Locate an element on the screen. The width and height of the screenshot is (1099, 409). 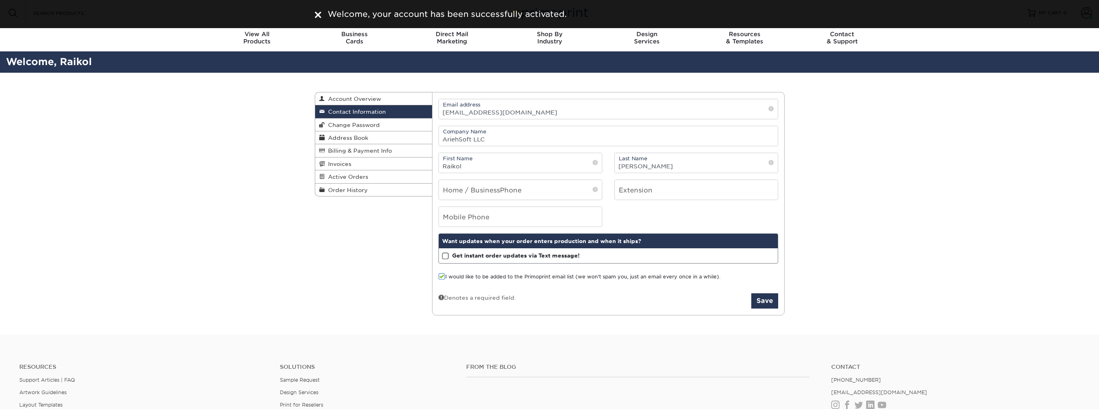
a: Account Overview is located at coordinates (374, 99).